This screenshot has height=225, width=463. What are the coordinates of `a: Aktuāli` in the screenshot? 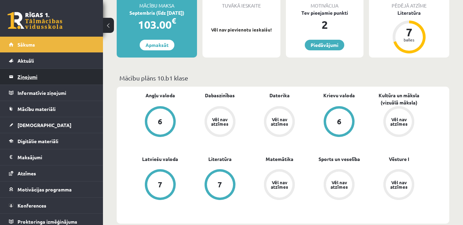 It's located at (51, 61).